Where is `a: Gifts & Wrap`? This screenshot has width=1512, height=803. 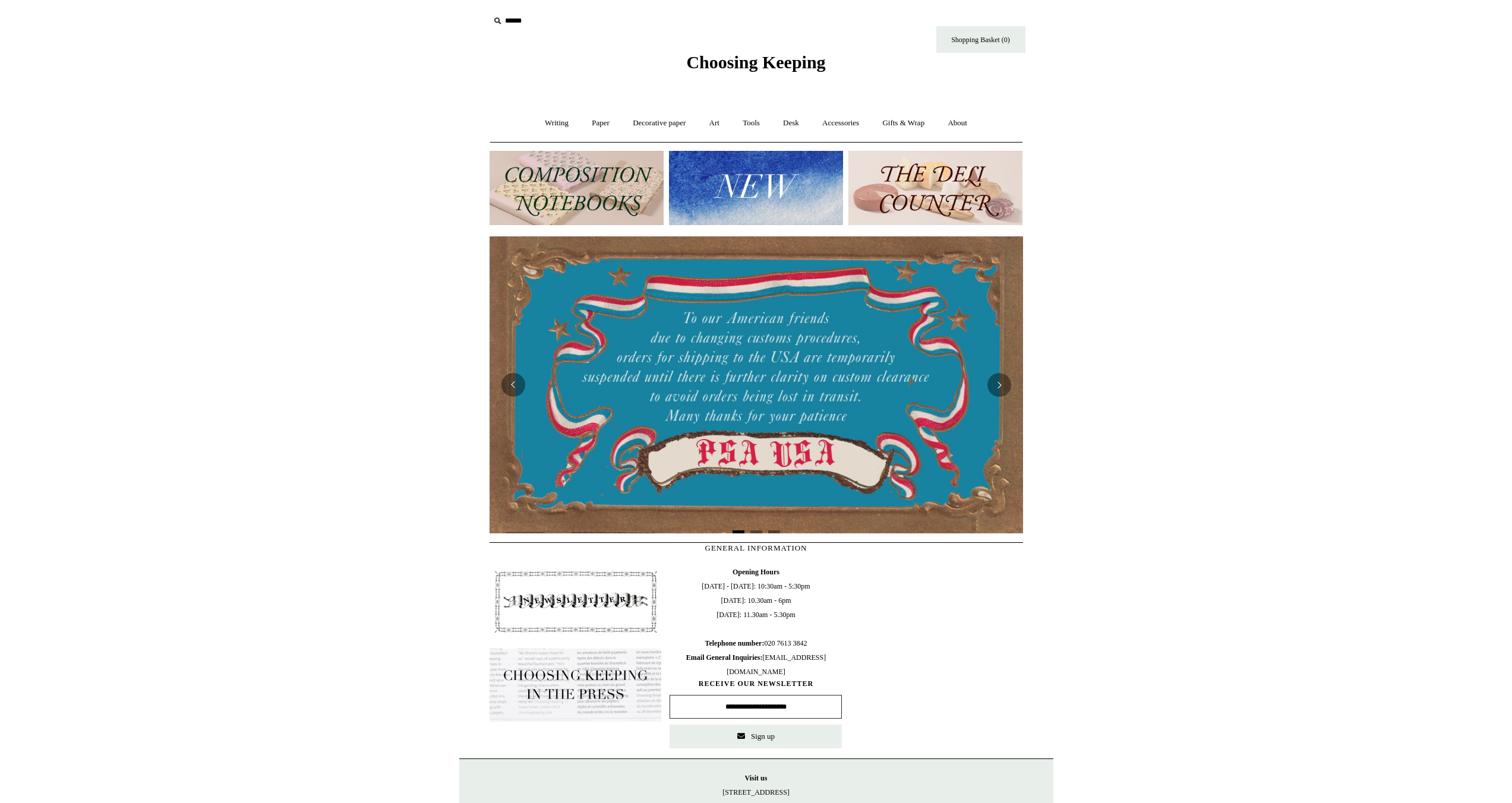
a: Gifts & Wrap is located at coordinates (903, 123).